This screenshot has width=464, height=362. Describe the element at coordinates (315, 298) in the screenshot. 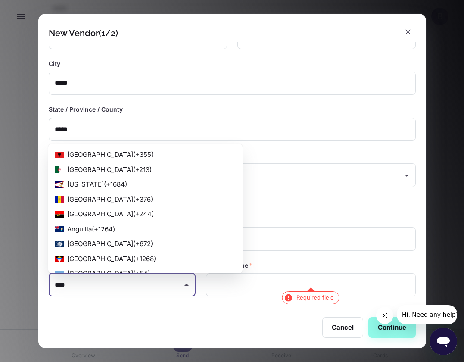

I see `div: Required field` at that location.